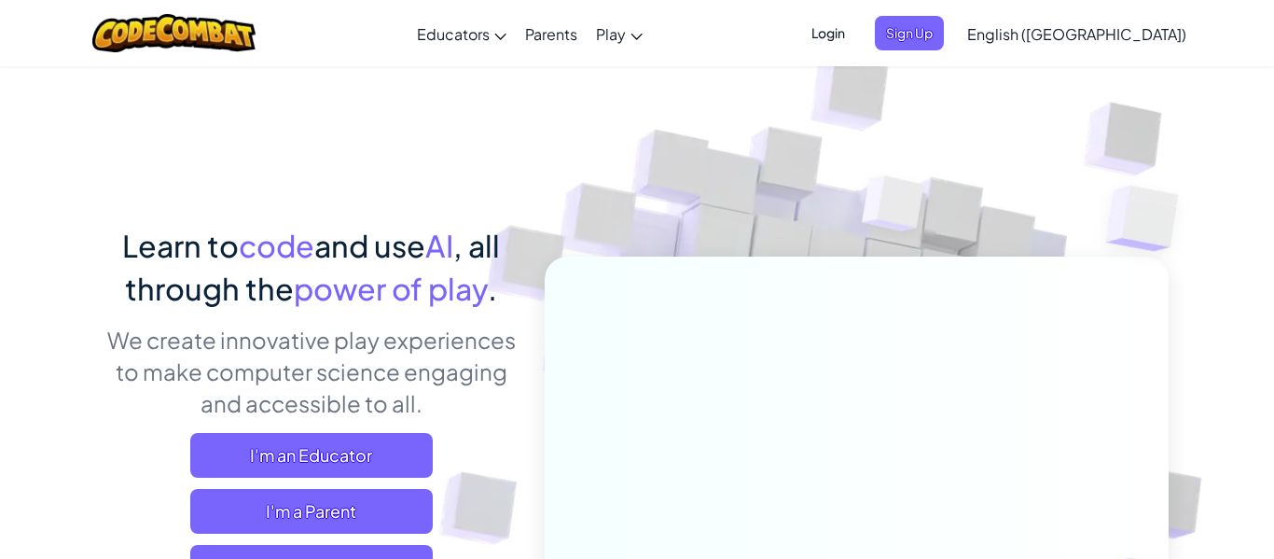  What do you see at coordinates (828, 33) in the screenshot?
I see `button: Login` at bounding box center [828, 33].